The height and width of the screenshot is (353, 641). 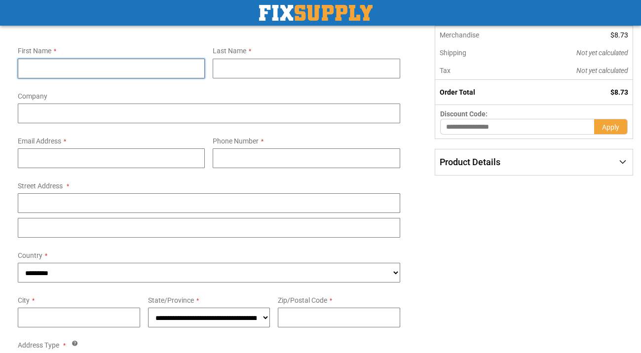 I want to click on span: Phone Number, so click(x=235, y=141).